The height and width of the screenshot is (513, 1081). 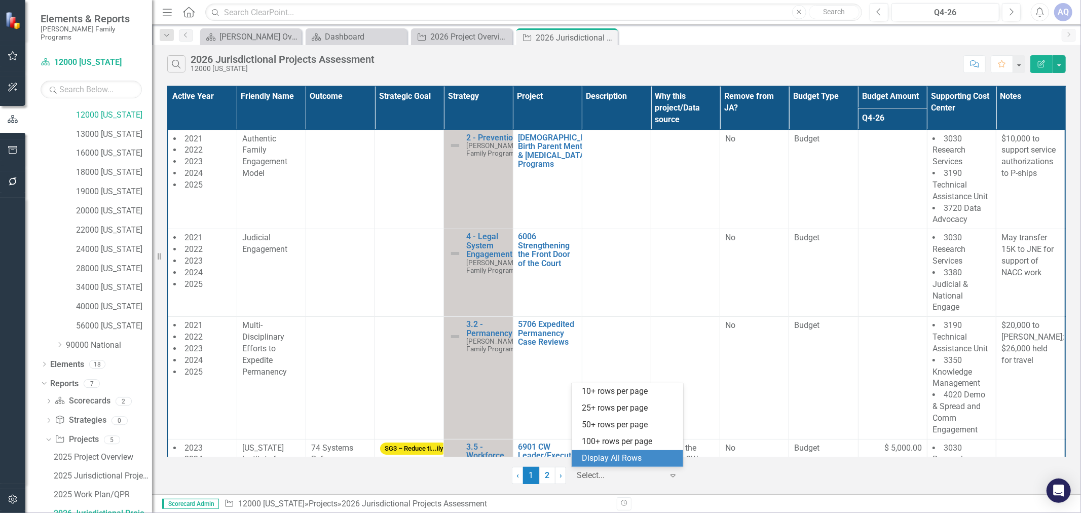 What do you see at coordinates (470, 36) in the screenshot?
I see `div: 2026 Project Overview` at bounding box center [470, 36].